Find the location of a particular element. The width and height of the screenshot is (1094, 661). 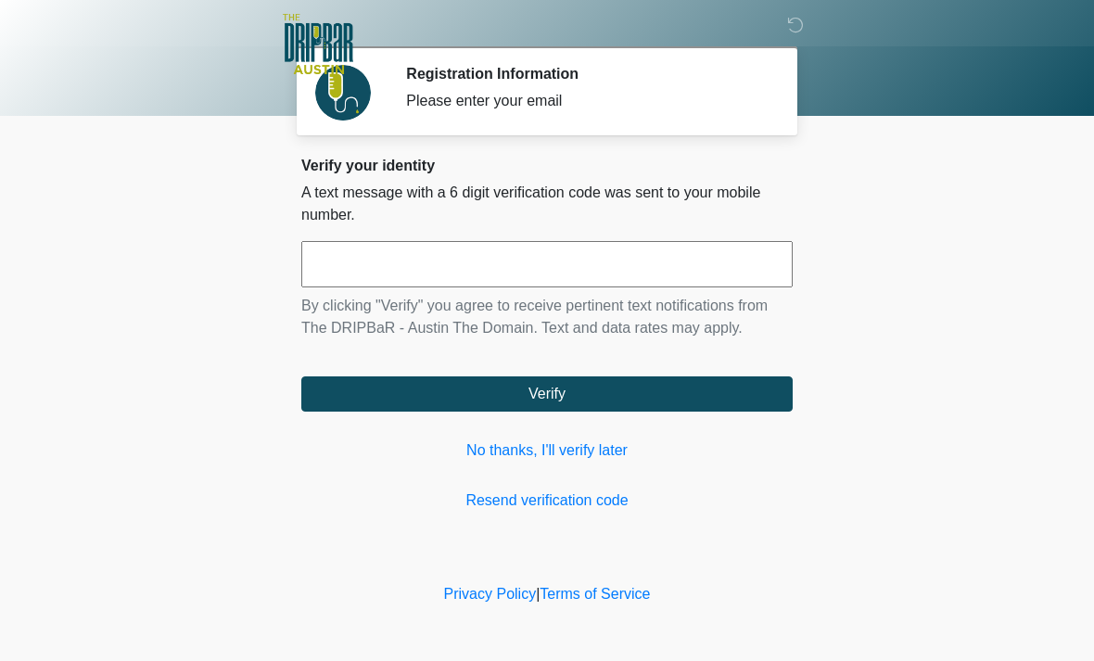

img: The DRIPBaR - Austin The Domain Logo is located at coordinates (318, 44).